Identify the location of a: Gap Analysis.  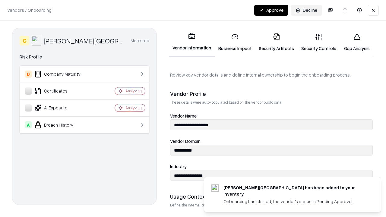
(357, 42).